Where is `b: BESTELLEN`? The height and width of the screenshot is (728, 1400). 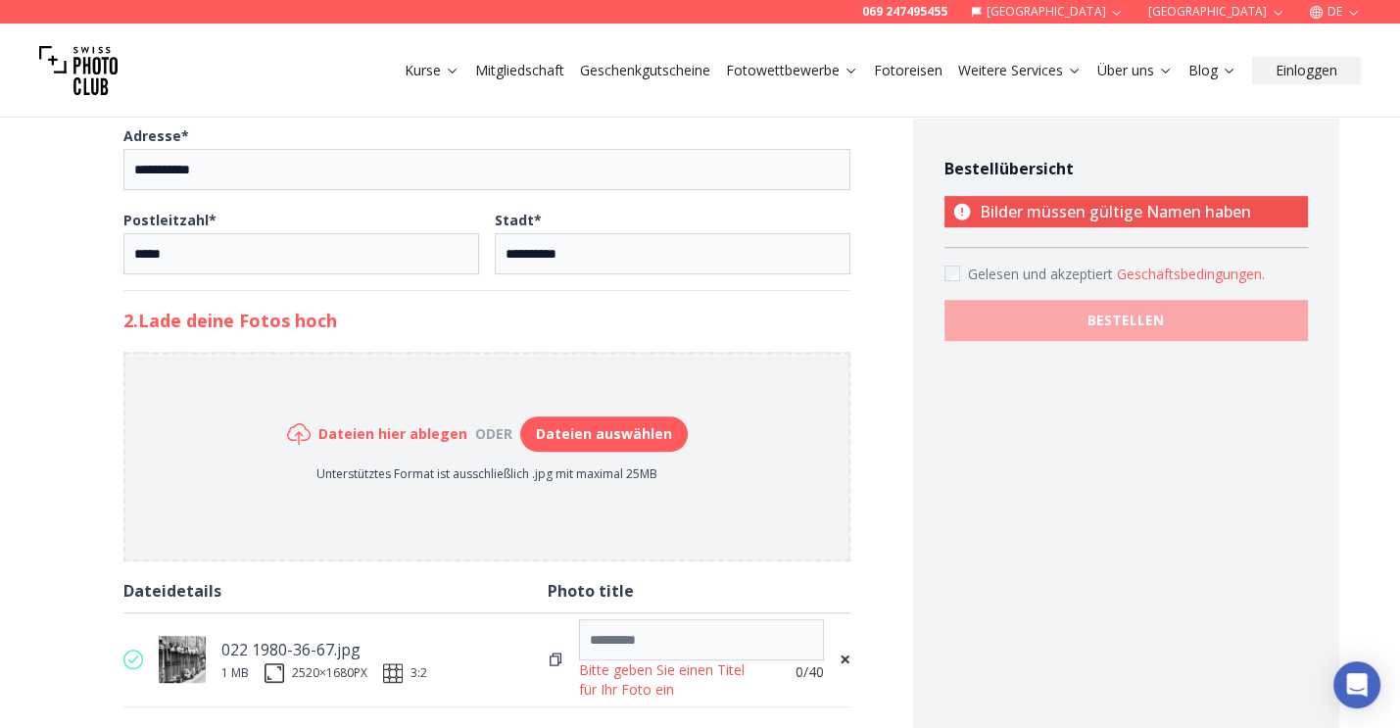
b: BESTELLEN is located at coordinates (1126, 320).